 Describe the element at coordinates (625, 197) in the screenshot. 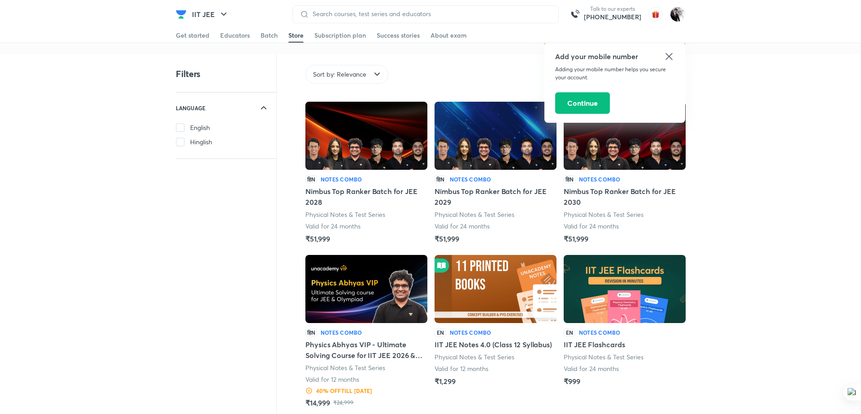

I see `h5: Nimbus Top Ranker Batch for JEE 2030` at that location.